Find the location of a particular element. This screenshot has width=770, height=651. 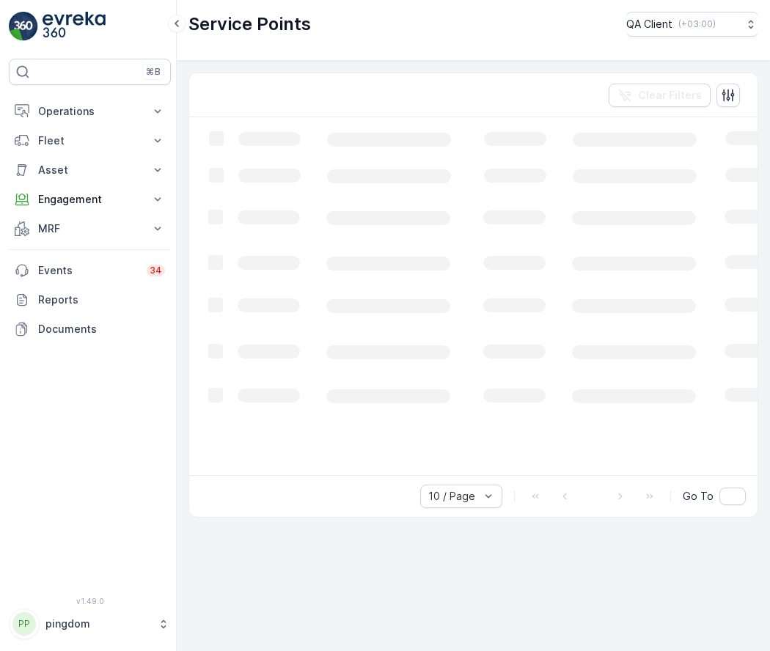

button: Clear Filters is located at coordinates (660, 95).